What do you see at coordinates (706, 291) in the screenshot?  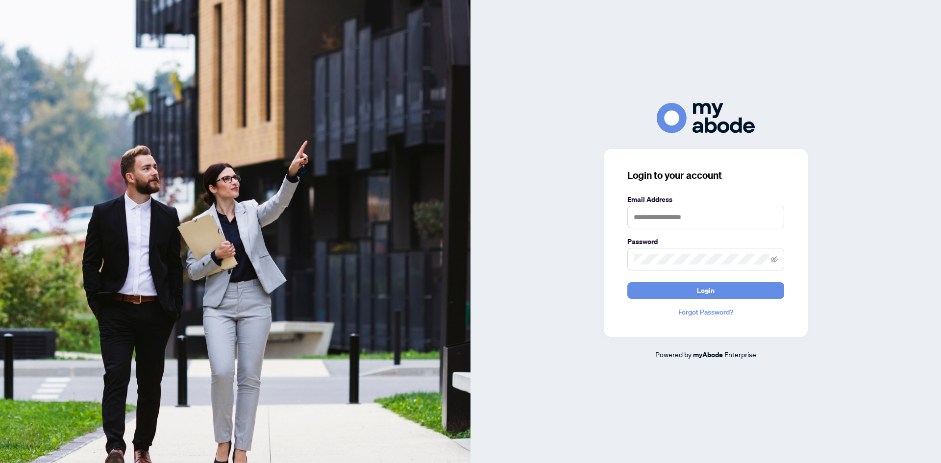 I see `button: Login` at bounding box center [706, 291].